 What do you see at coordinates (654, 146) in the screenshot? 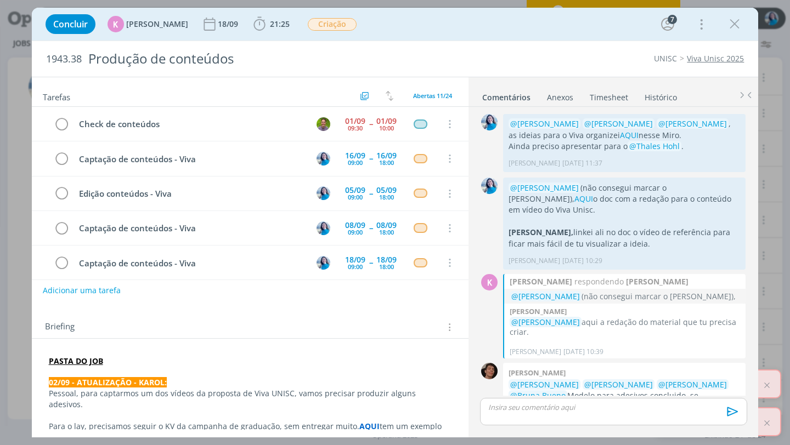
I see `span: @Thales Hohl` at bounding box center [654, 146].